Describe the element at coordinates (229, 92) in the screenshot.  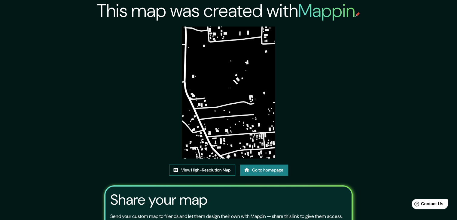
I see `img: created-map` at that location.